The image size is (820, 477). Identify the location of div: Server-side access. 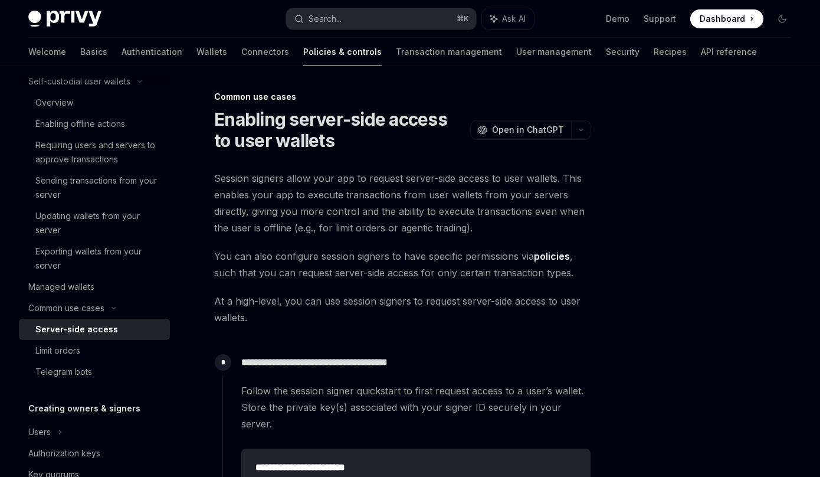
(77, 329).